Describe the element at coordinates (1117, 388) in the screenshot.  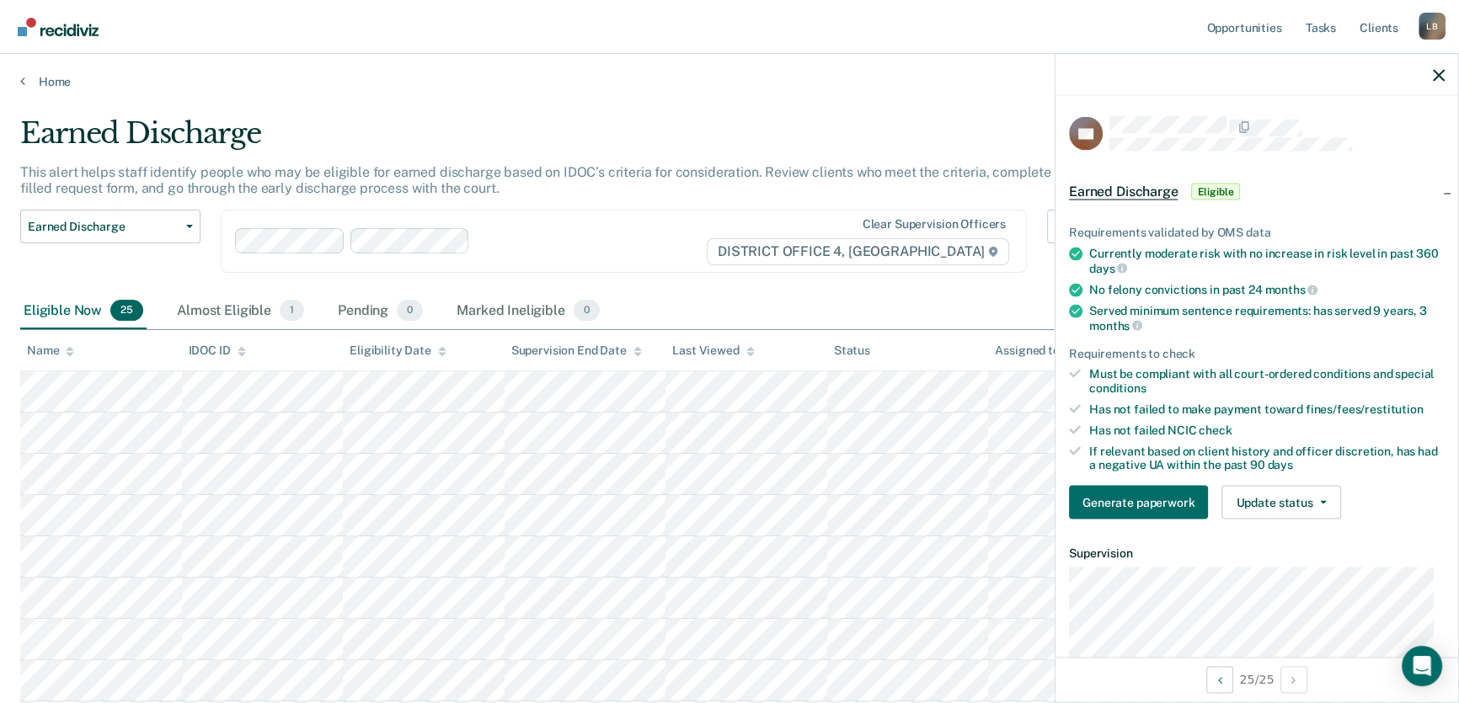
I see `span: conditions` at that location.